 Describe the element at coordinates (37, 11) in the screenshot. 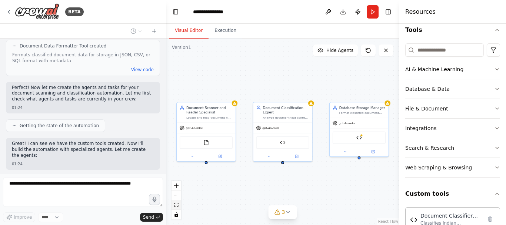

I see `img: Logo` at that location.